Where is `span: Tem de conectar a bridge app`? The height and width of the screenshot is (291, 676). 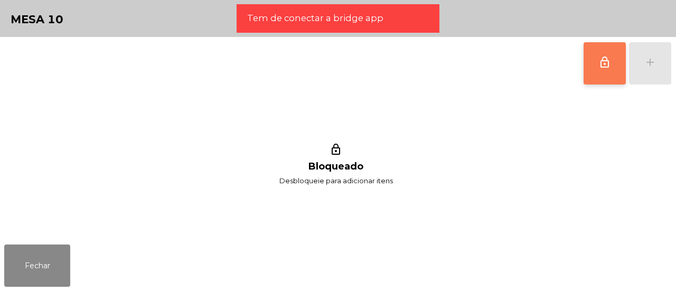
span: Tem de conectar a bridge app is located at coordinates (315, 18).